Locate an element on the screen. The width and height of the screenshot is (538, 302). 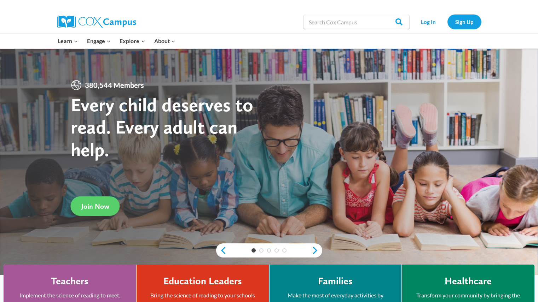
a: Sign Up is located at coordinates (464, 22).